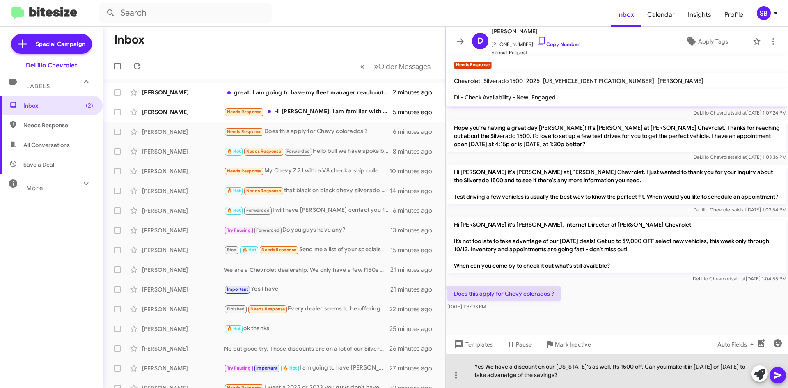 The width and height of the screenshot is (788, 388). What do you see at coordinates (699, 15) in the screenshot?
I see `a: Insights` at bounding box center [699, 15].